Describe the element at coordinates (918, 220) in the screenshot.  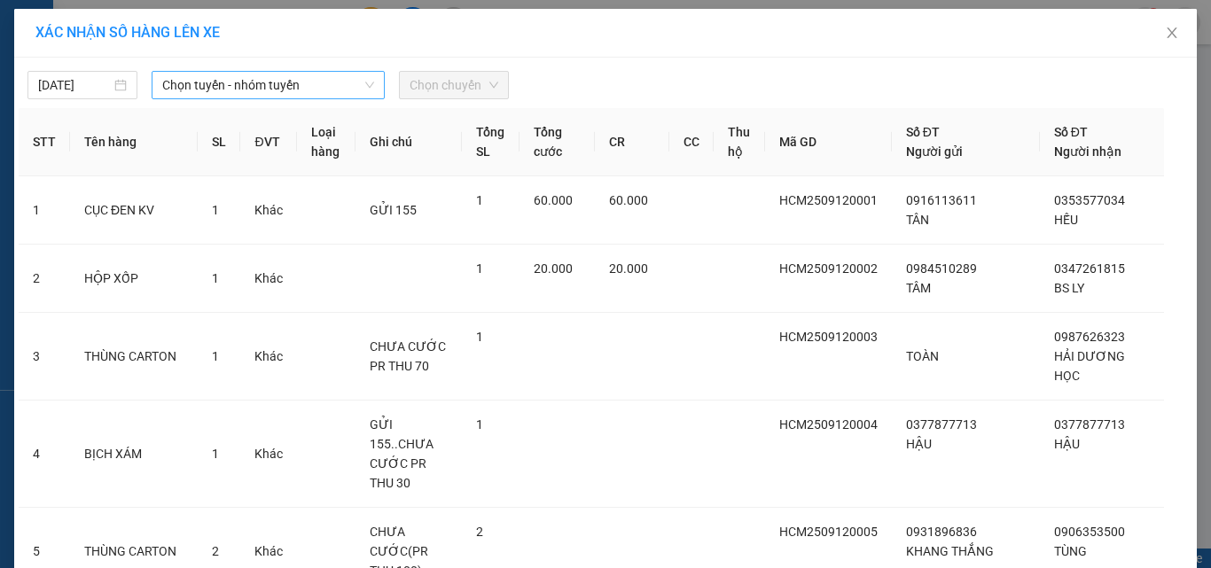
I see `span: TÂN` at that location.